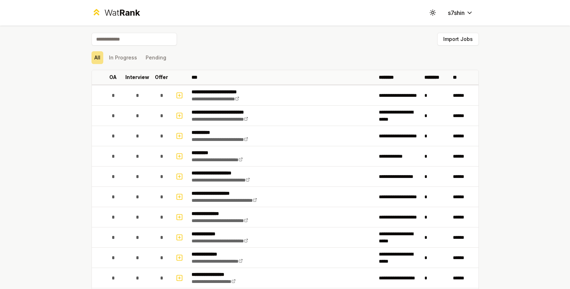  I want to click on span: s7shin, so click(456, 13).